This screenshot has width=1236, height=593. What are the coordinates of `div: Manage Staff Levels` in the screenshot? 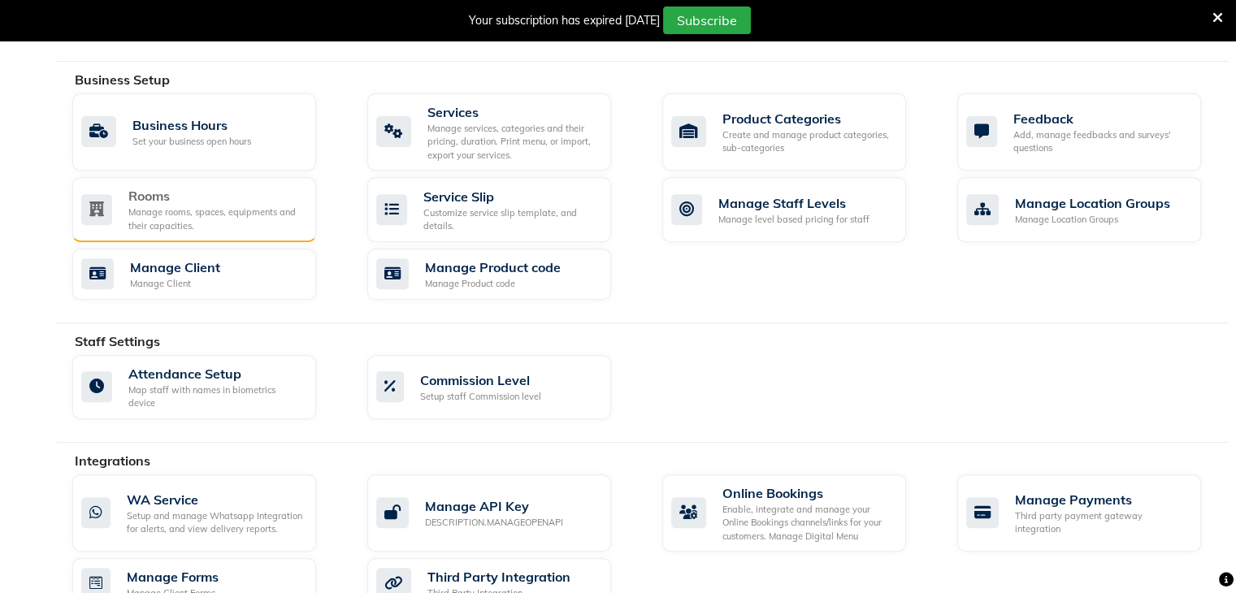 It's located at (794, 203).